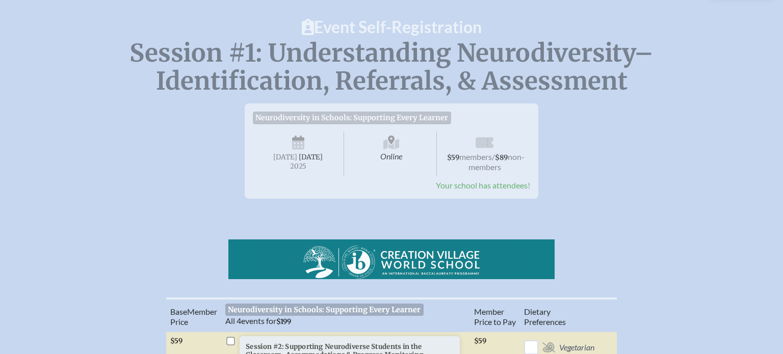 The height and width of the screenshot is (354, 783). I want to click on span: Base, so click(178, 312).